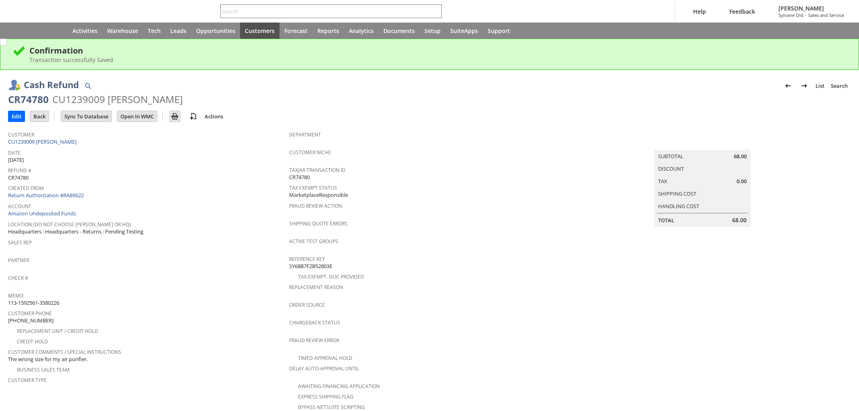 The height and width of the screenshot is (411, 859). What do you see at coordinates (178, 31) in the screenshot?
I see `span: Leads` at bounding box center [178, 31].